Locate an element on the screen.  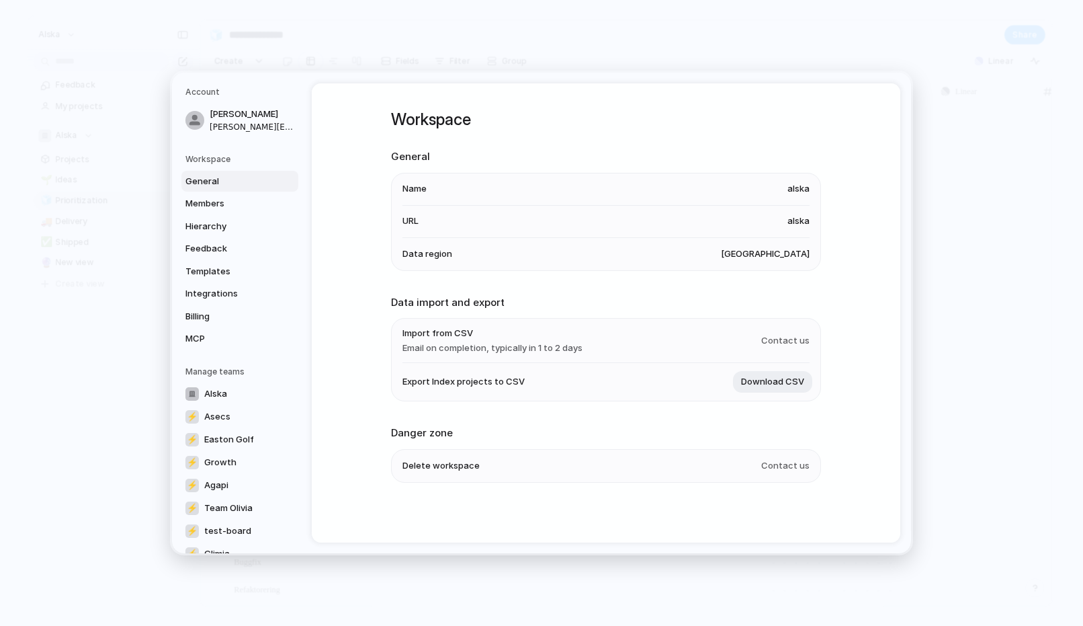
span: Import from CSV is located at coordinates (493, 333).